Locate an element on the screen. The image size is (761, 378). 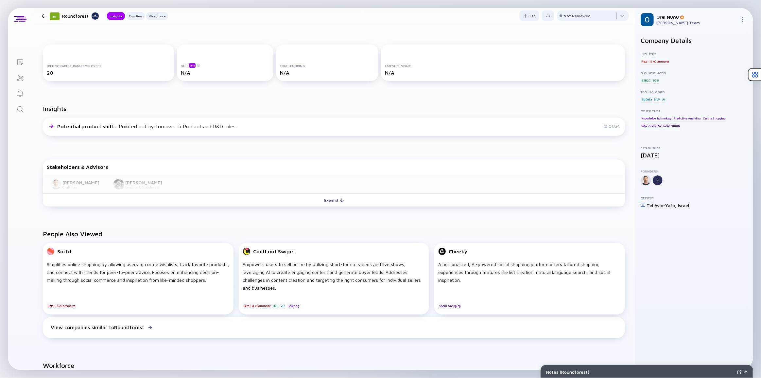
div: Notes ( Roundforest ) is located at coordinates (640, 371).